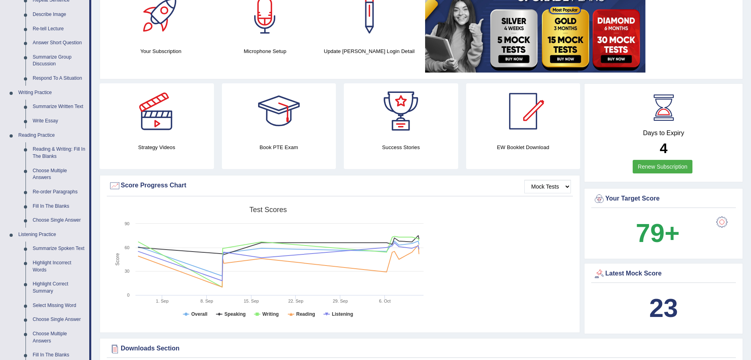 Image resolution: width=751 pixels, height=360 pixels. I want to click on a: Describe Image, so click(59, 15).